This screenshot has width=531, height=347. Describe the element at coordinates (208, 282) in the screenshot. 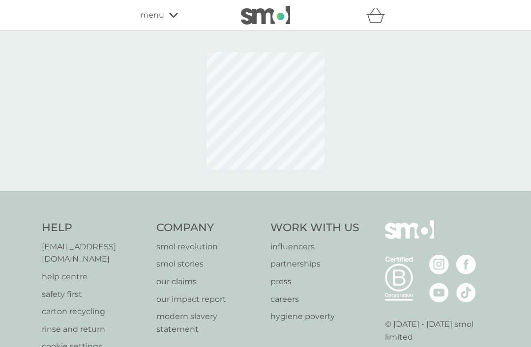

I see `p: our claims` at that location.